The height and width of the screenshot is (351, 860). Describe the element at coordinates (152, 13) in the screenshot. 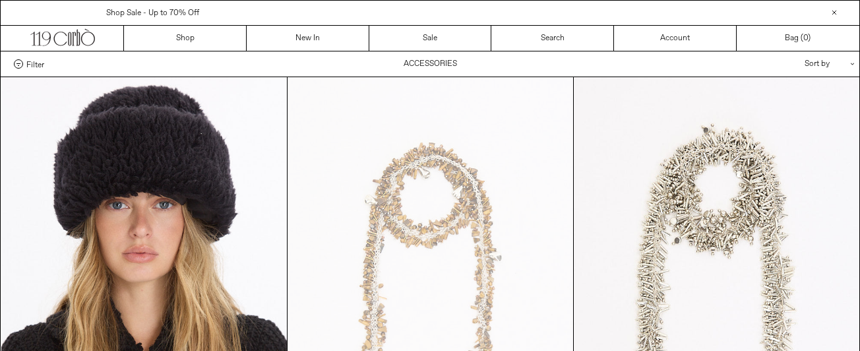

I see `a: Shop Sale - Up to 70% Off` at that location.